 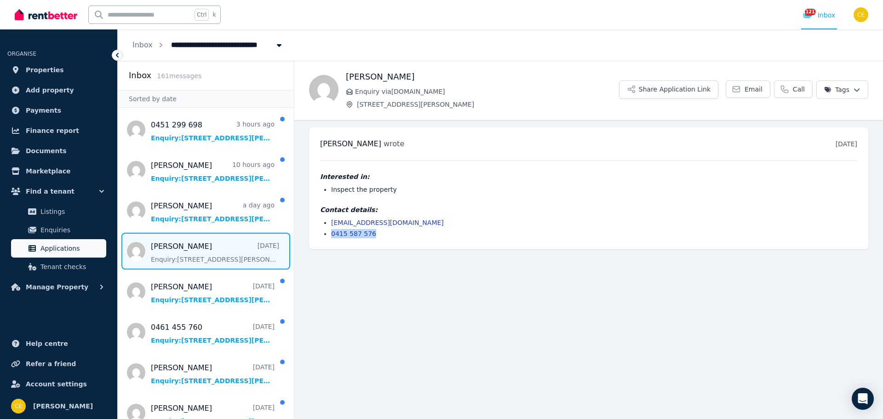 What do you see at coordinates (202, 15) in the screenshot?
I see `span: Ctrl` at bounding box center [202, 15].